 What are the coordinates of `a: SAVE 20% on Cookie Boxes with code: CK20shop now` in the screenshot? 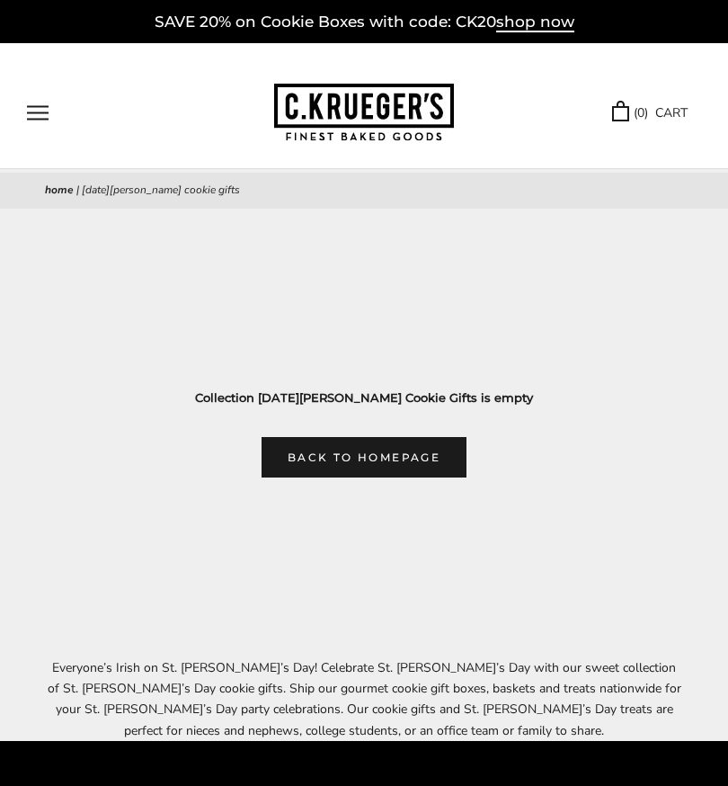 It's located at (364, 22).